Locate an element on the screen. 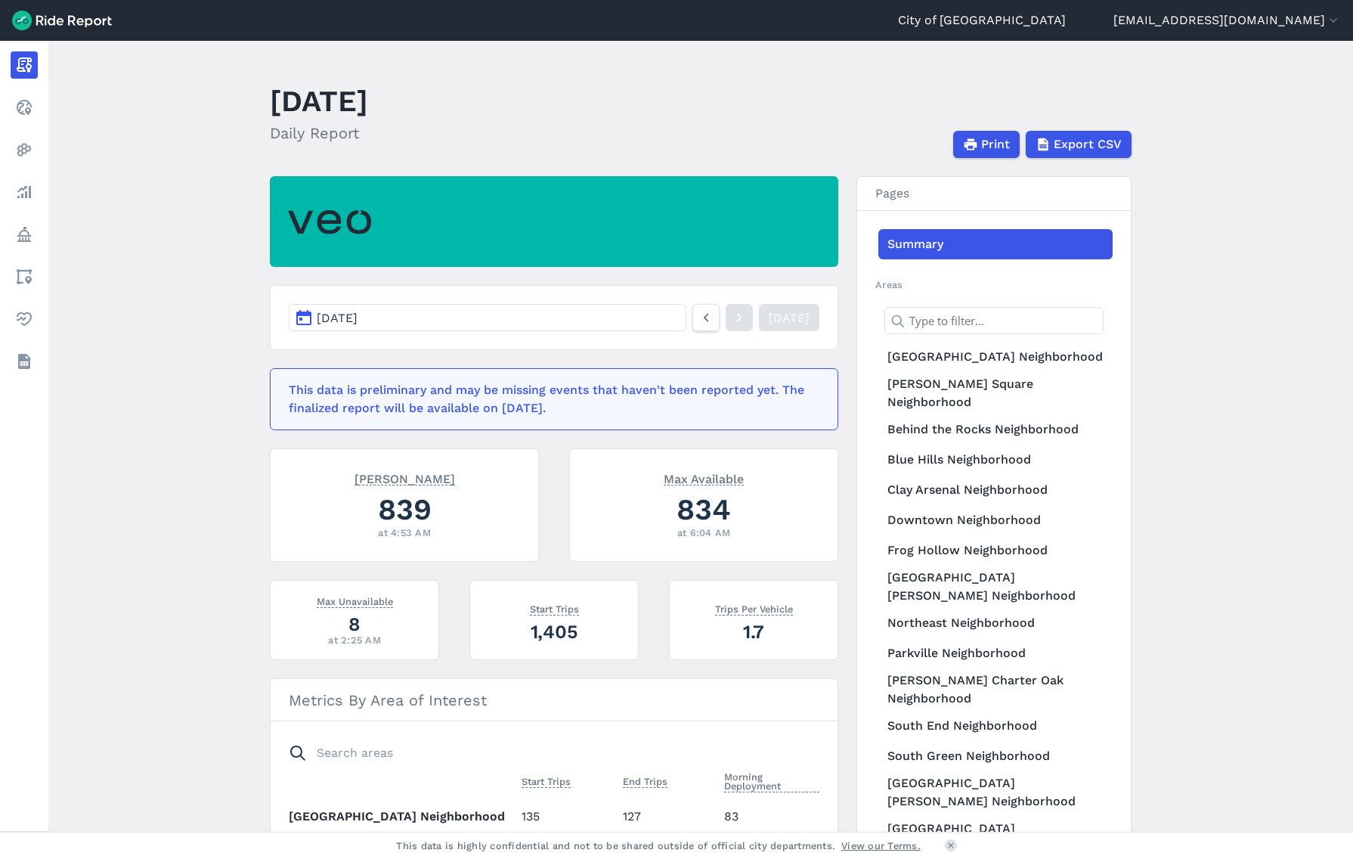 The image size is (1353, 859). h2: Daily Report is located at coordinates (319, 133).